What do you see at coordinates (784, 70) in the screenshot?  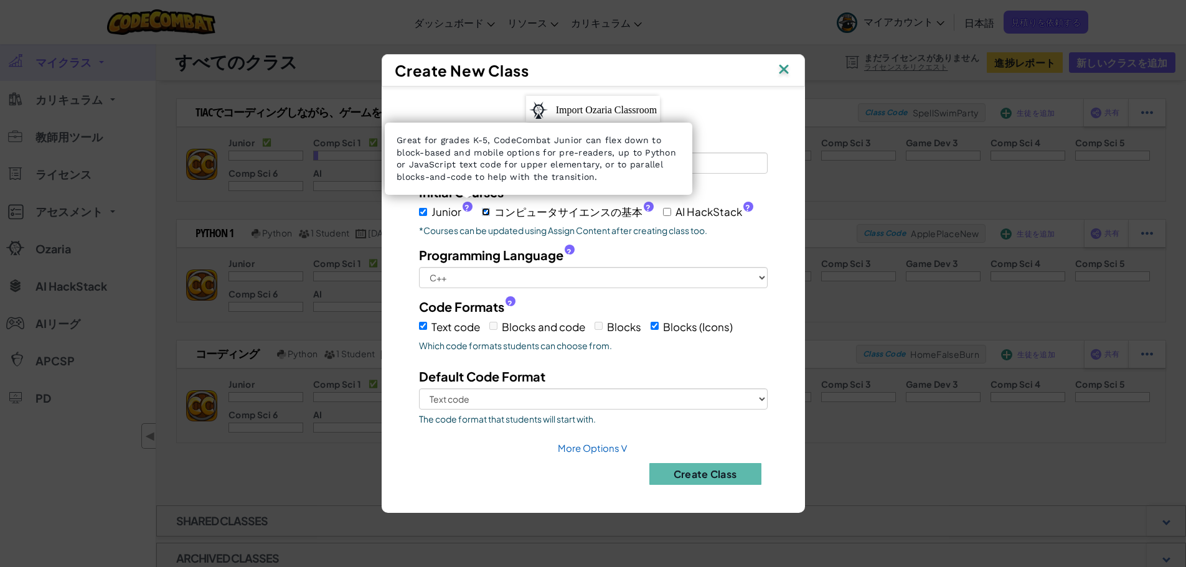 I see `img: IconClose.svg` at bounding box center [784, 70].